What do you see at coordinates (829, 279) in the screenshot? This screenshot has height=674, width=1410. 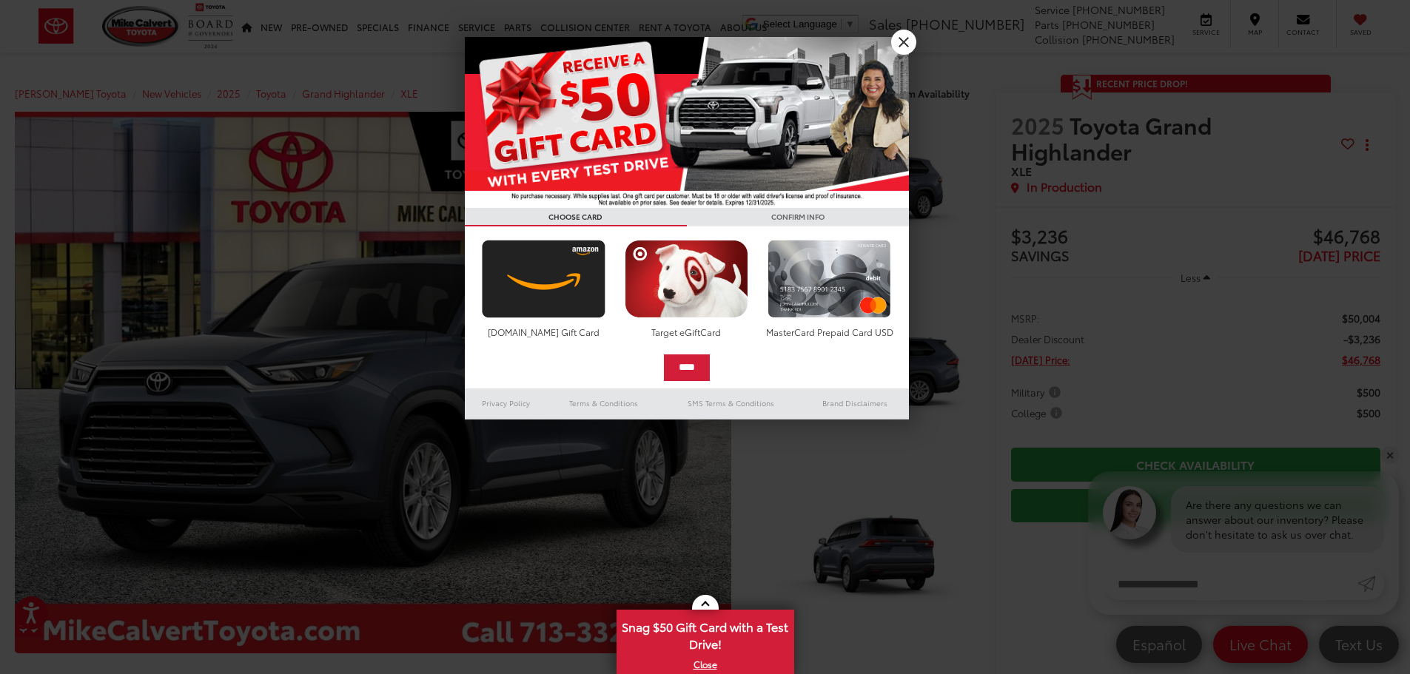 I see `img: mastercard.png` at bounding box center [829, 279].